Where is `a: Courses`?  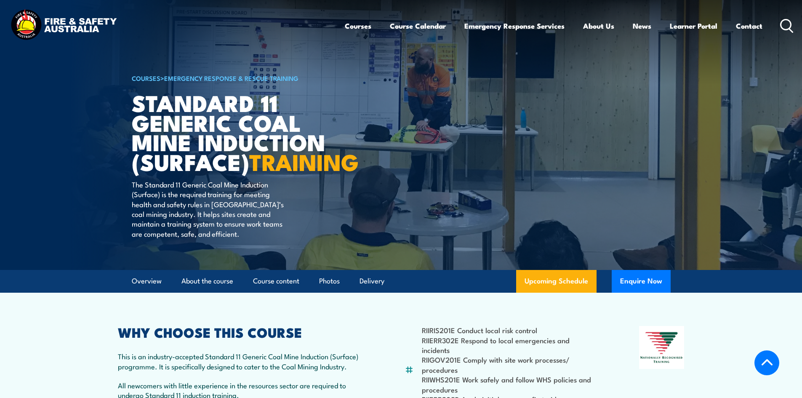 a: Courses is located at coordinates (358, 26).